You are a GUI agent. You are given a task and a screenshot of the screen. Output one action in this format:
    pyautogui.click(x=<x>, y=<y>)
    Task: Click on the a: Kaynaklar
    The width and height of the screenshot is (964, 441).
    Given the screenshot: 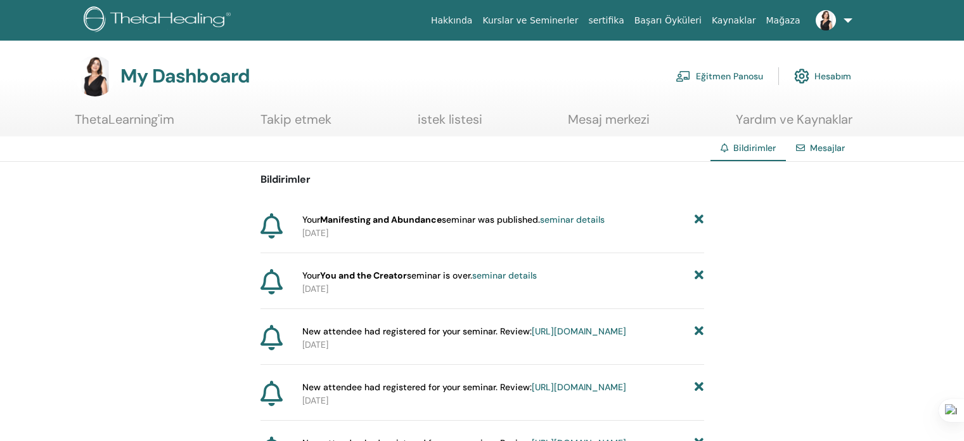 What is the action you would take?
    pyautogui.click(x=734, y=20)
    